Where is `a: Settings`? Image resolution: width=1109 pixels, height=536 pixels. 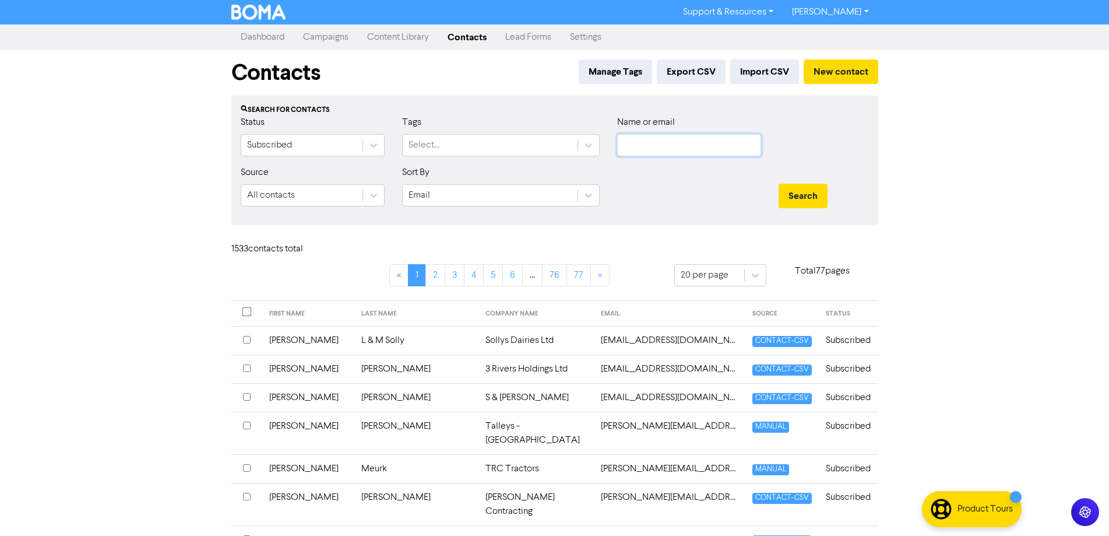 a: Settings is located at coordinates (586, 37).